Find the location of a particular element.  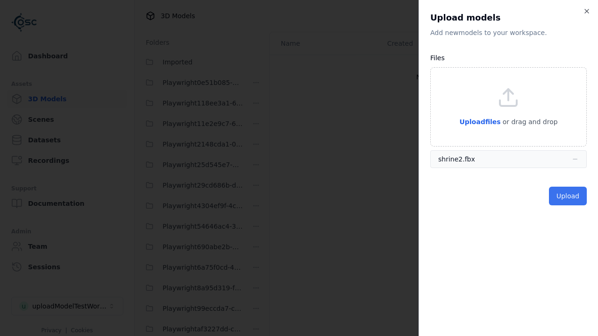

p: Add new model s to your workspace. is located at coordinates (508, 33).